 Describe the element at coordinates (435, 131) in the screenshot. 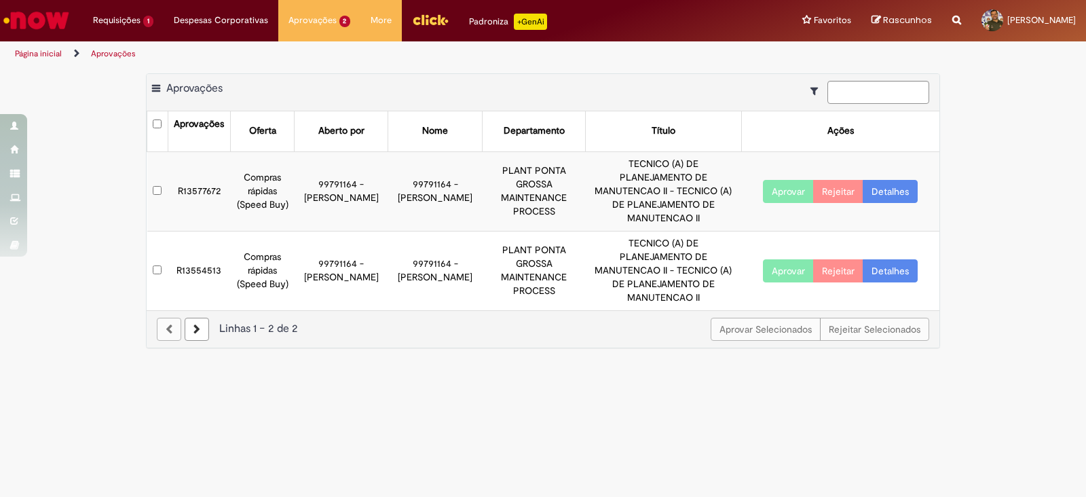

I see `div: Nome` at that location.